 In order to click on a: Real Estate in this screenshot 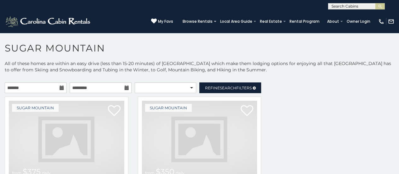, I will do `click(271, 21)`.